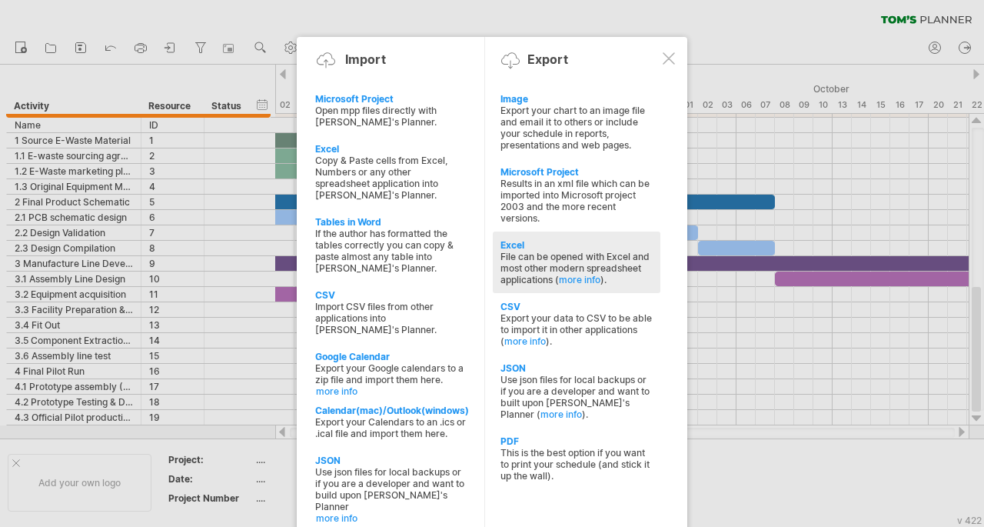  What do you see at coordinates (577, 464) in the screenshot?
I see `div: This is the best option if you want to print your schedule (and stick it up the wall).` at bounding box center [577, 464].